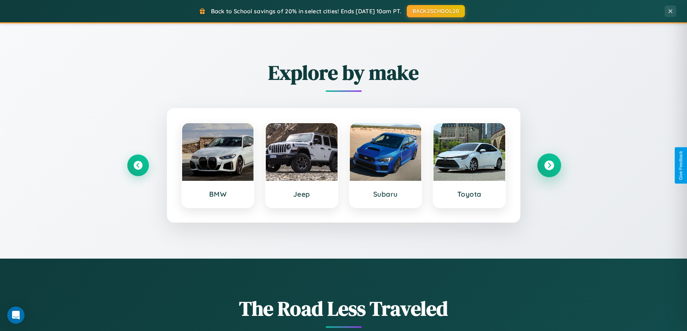  I want to click on div: Open Intercom Messenger, so click(16, 316).